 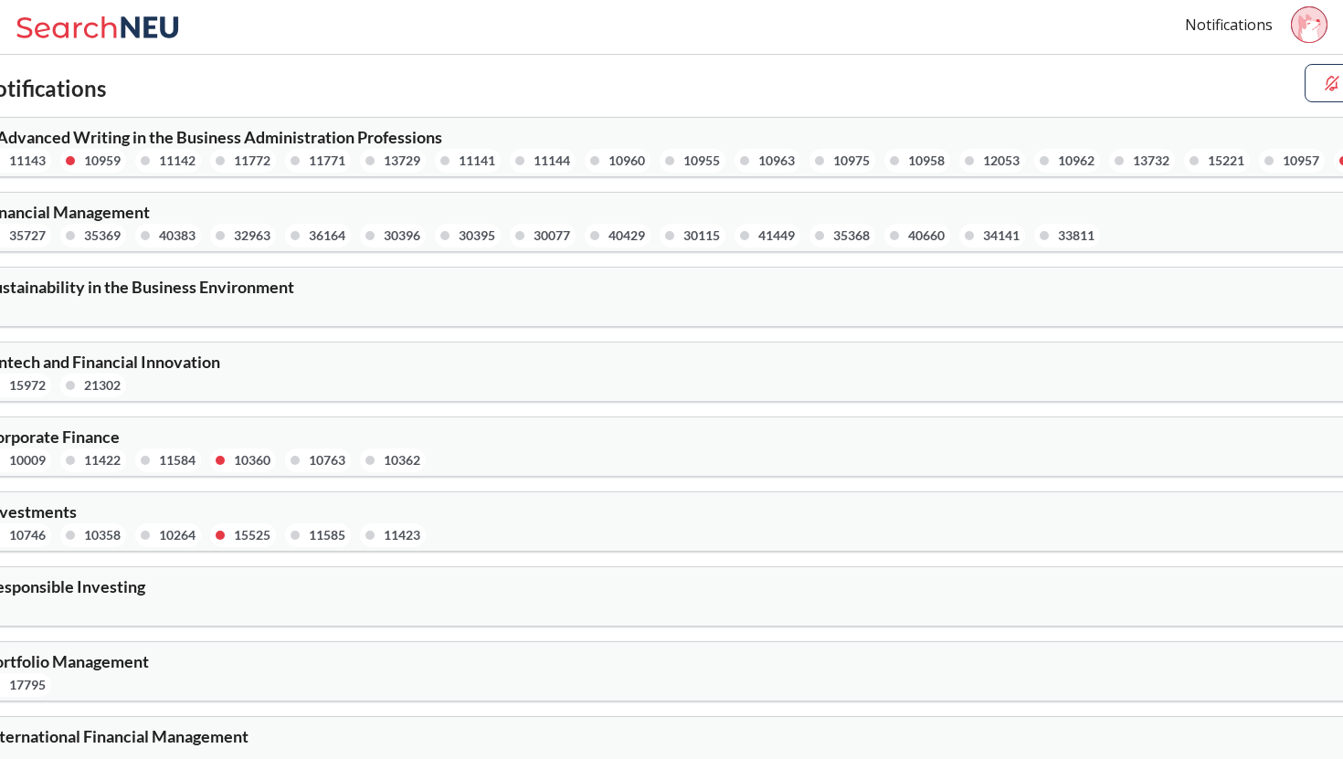 What do you see at coordinates (702, 236) in the screenshot?
I see `div: 30115` at bounding box center [702, 236].